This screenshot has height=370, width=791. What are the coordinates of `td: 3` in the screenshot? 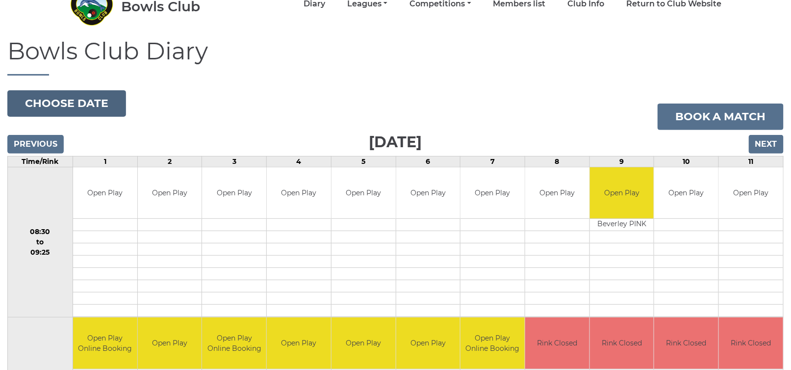 It's located at (234, 161).